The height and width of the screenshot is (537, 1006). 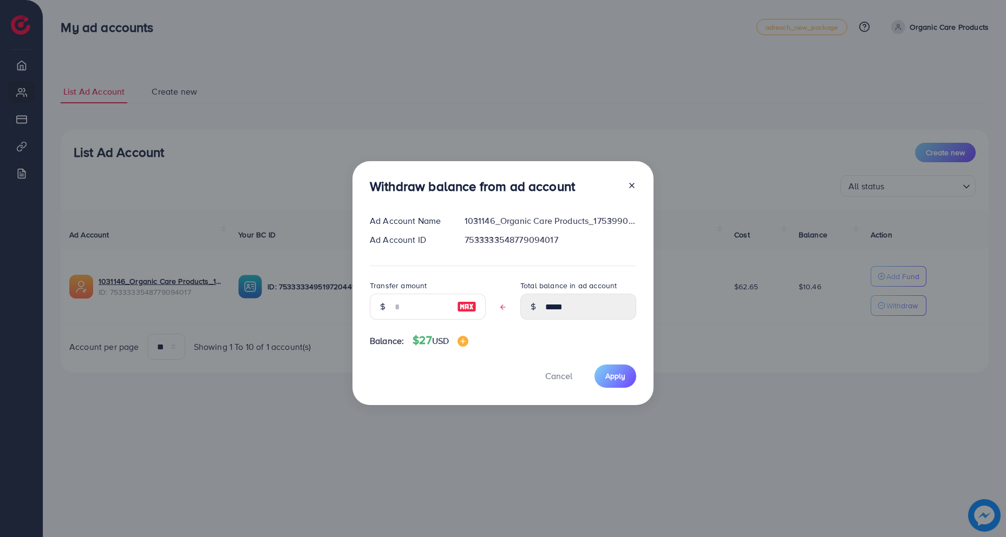 I want to click on button: Apply, so click(x=615, y=376).